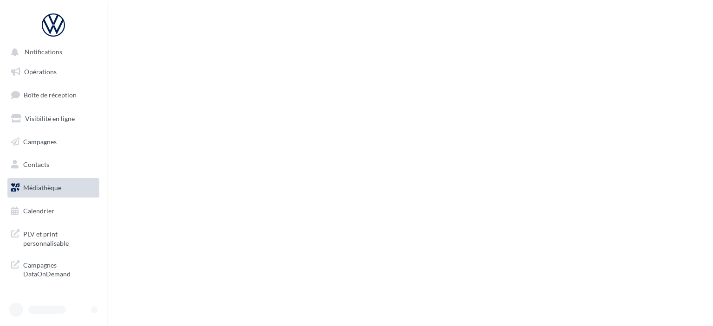 This screenshot has width=713, height=326. Describe the element at coordinates (36, 164) in the screenshot. I see `span: Contacts` at that location.